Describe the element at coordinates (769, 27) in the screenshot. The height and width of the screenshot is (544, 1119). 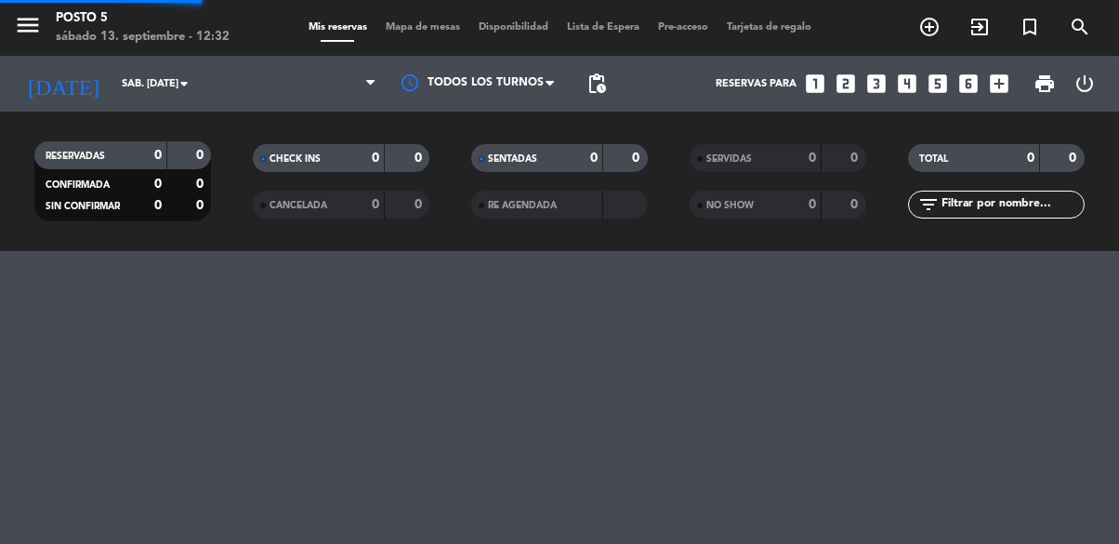
I see `span: Tarjetas de regalo` at that location.